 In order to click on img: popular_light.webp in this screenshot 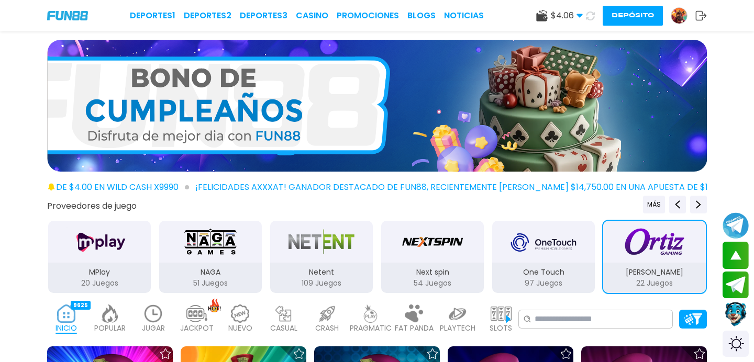, I will do `click(110, 313)`.